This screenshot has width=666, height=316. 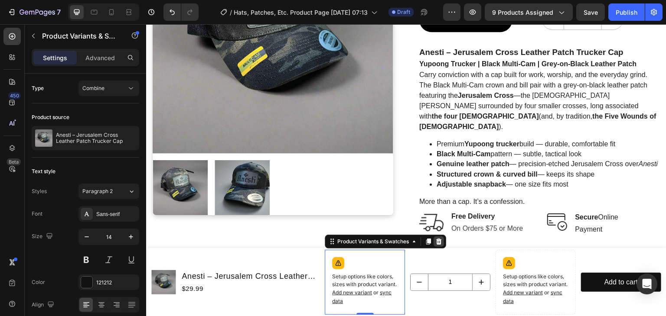 I want to click on h1: Anesti – Jerusalem Cross Leather Patch Trucker Cap, so click(x=104, y=252).